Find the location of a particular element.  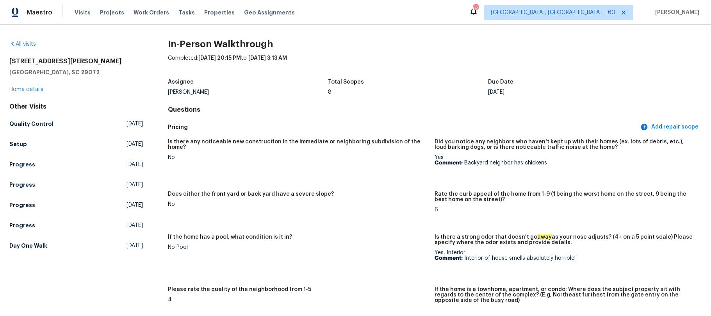

div: Completed: to is located at coordinates (434, 64).